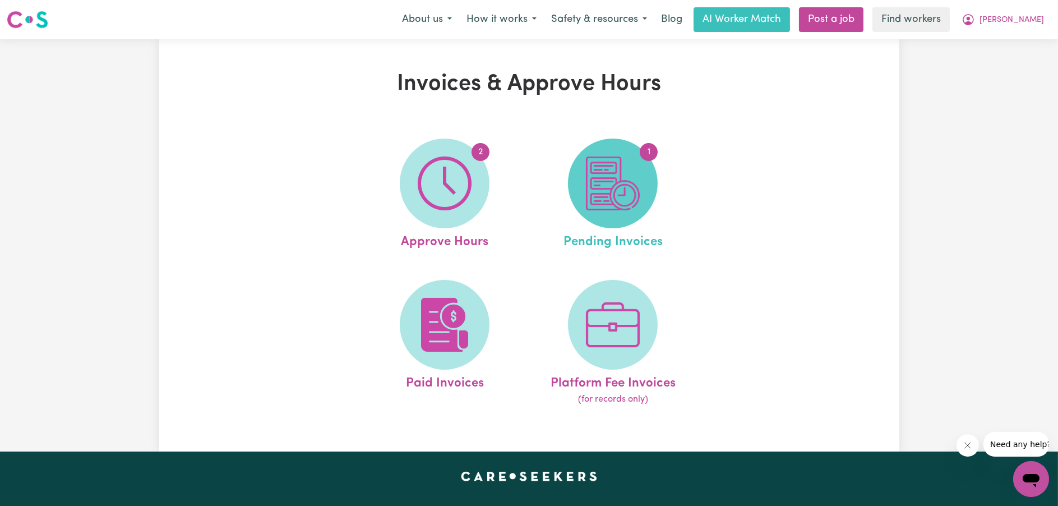  What do you see at coordinates (831, 20) in the screenshot?
I see `a: Post a job` at bounding box center [831, 20].